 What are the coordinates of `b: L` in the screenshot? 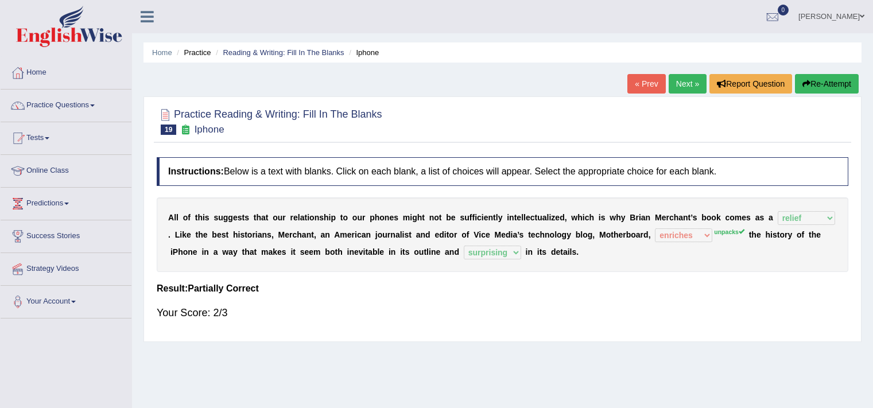 It's located at (177, 235).